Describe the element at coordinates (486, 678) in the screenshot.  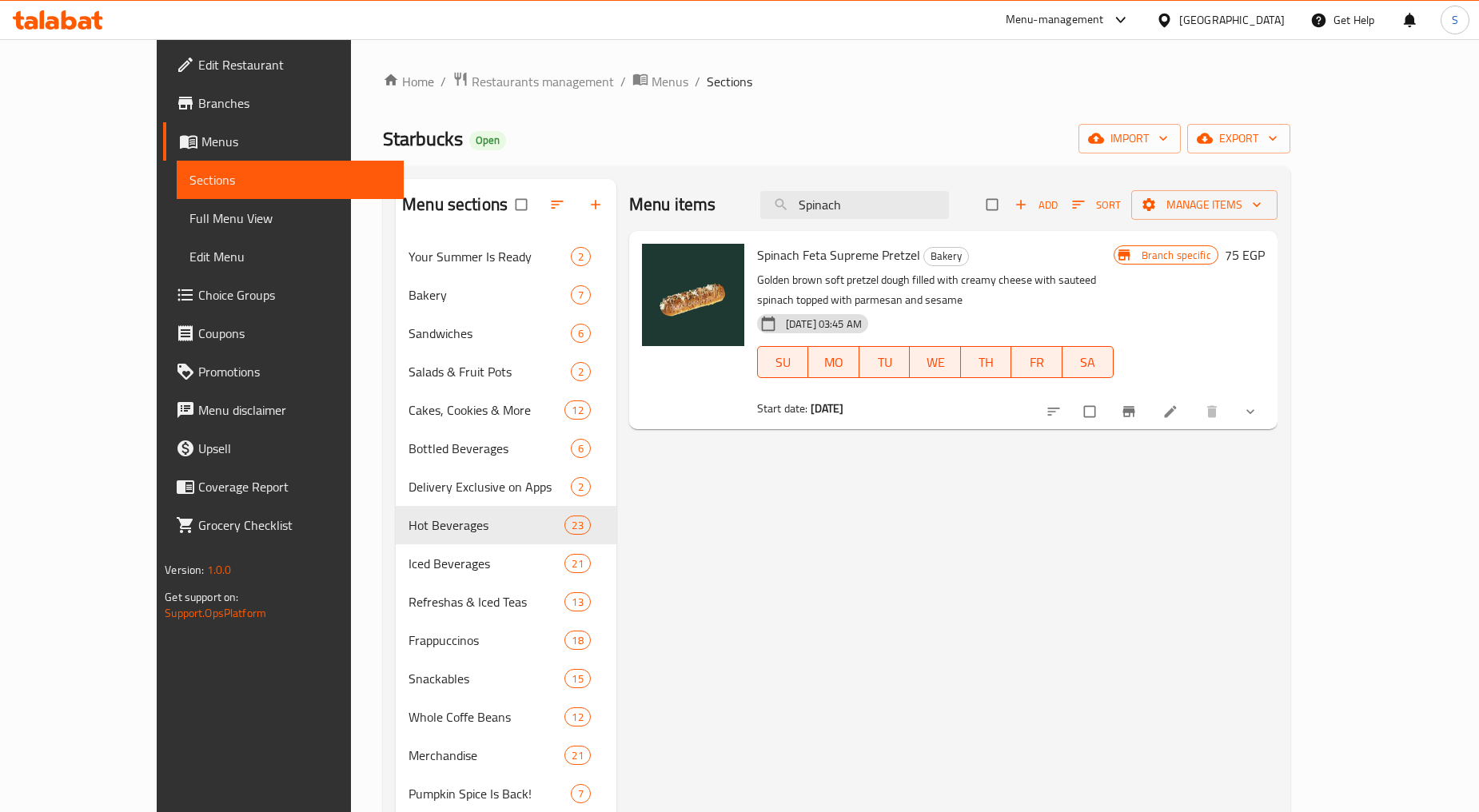
I see `div: Snackables` at that location.